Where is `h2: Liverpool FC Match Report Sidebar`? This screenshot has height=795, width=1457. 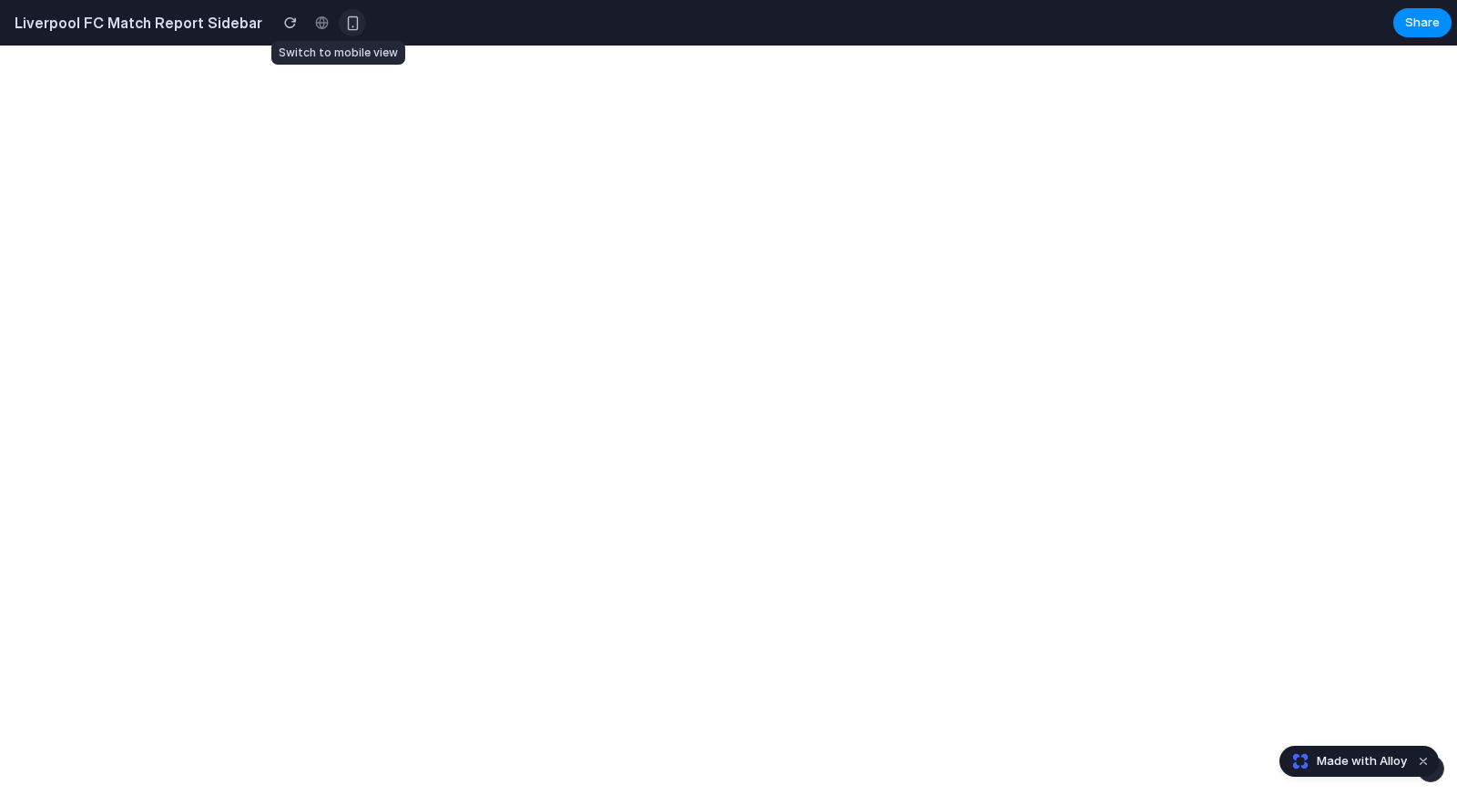
h2: Liverpool FC Match Report Sidebar is located at coordinates (135, 23).